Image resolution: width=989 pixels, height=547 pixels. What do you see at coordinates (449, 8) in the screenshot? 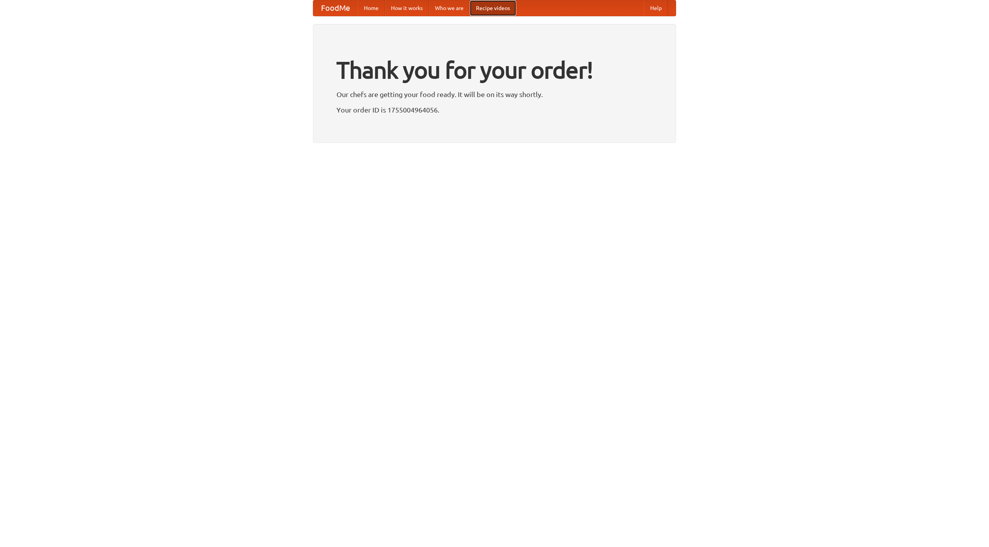
I see `a: Who we are` at bounding box center [449, 8].